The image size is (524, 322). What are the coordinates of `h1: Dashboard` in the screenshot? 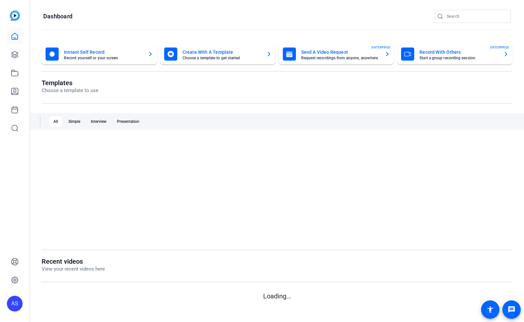 It's located at (58, 16).